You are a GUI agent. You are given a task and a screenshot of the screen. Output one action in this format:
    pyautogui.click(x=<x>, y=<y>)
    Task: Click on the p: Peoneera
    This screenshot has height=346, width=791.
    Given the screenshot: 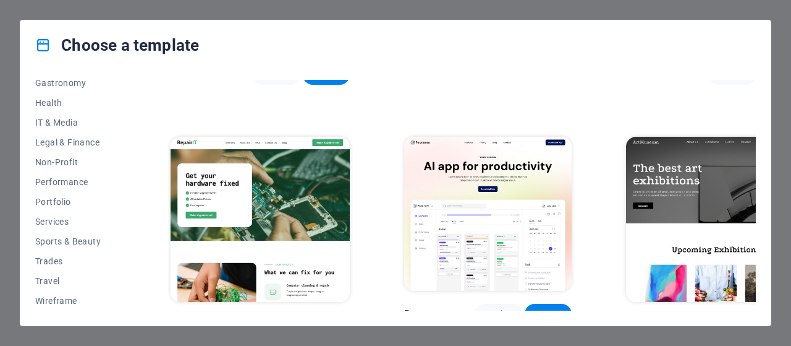 What is the action you would take?
    pyautogui.click(x=424, y=313)
    